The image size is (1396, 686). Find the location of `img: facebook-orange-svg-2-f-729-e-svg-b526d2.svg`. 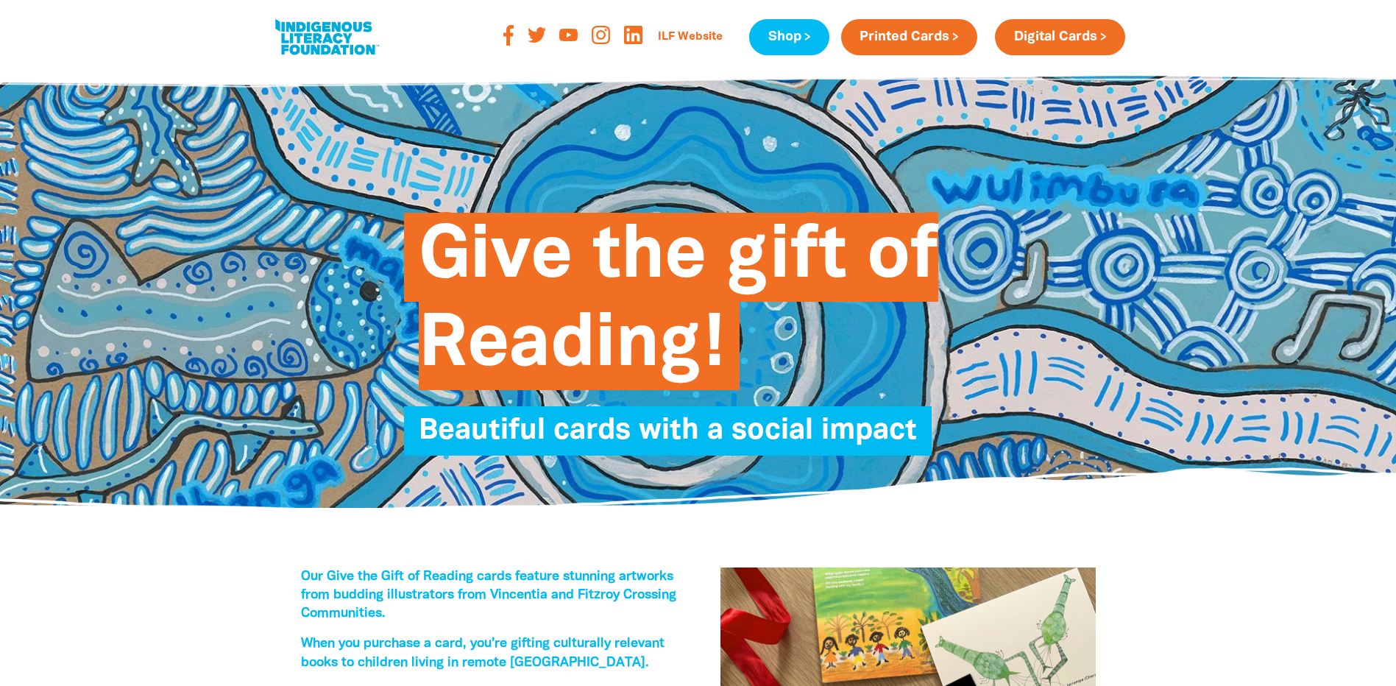

img: facebook-orange-svg-2-f-729-e-svg-b526d2.svg is located at coordinates (509, 35).